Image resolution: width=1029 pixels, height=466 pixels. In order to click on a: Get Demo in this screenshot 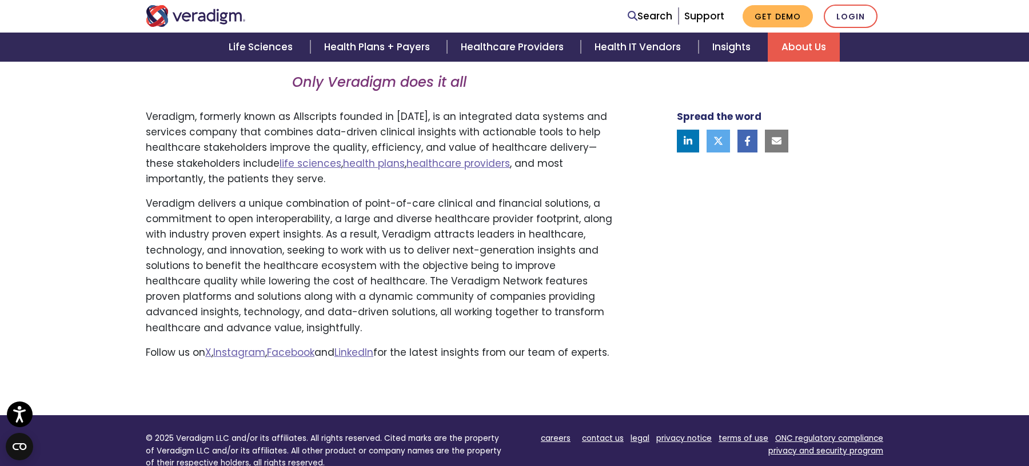, I will do `click(777, 16)`.